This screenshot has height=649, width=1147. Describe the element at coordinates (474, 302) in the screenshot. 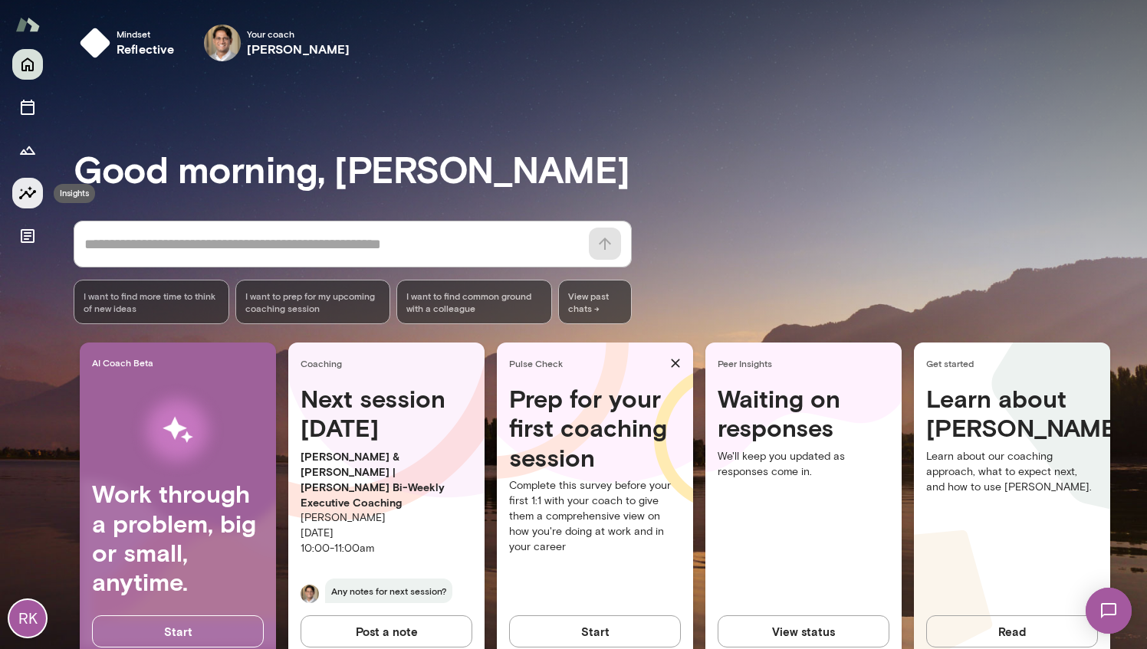

I see `span: I want to find common ground with a colleague` at that location.